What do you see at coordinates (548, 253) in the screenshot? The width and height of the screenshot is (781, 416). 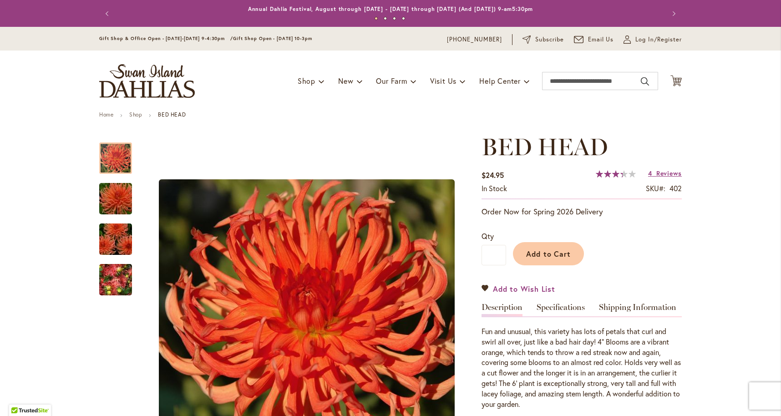 I see `button: Add to Cart` at bounding box center [548, 253].